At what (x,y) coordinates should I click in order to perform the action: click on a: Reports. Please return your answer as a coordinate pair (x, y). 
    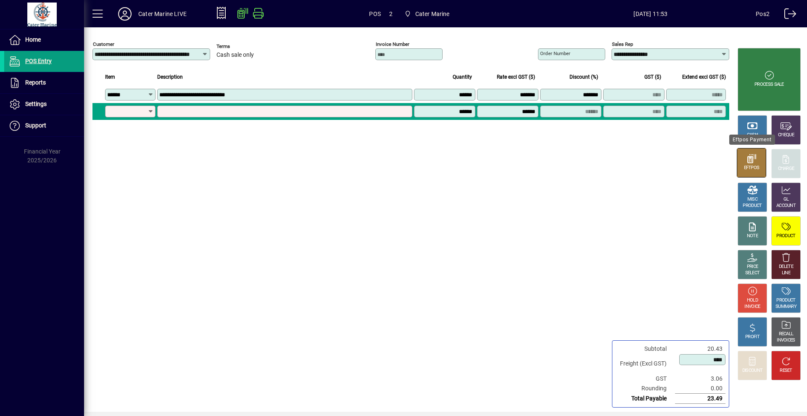
    Looking at the image, I should click on (44, 83).